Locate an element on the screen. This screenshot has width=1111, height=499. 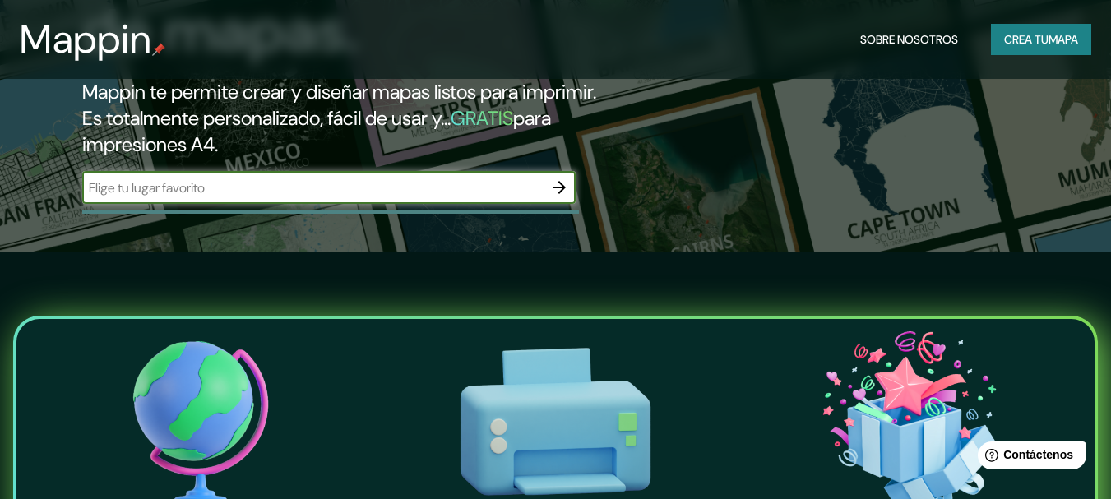
font: Es totalmente personalizado, fácil de usar y... is located at coordinates (266, 118).